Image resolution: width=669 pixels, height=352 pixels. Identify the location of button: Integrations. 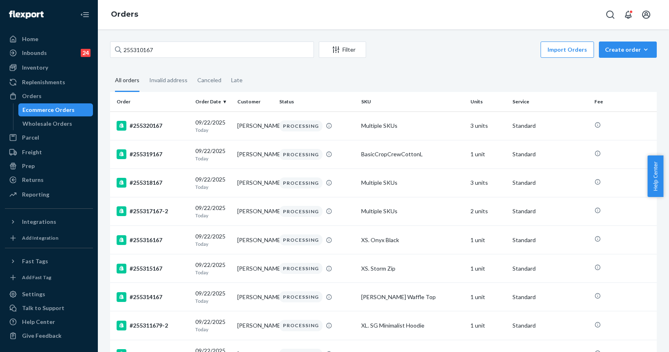
(49, 222).